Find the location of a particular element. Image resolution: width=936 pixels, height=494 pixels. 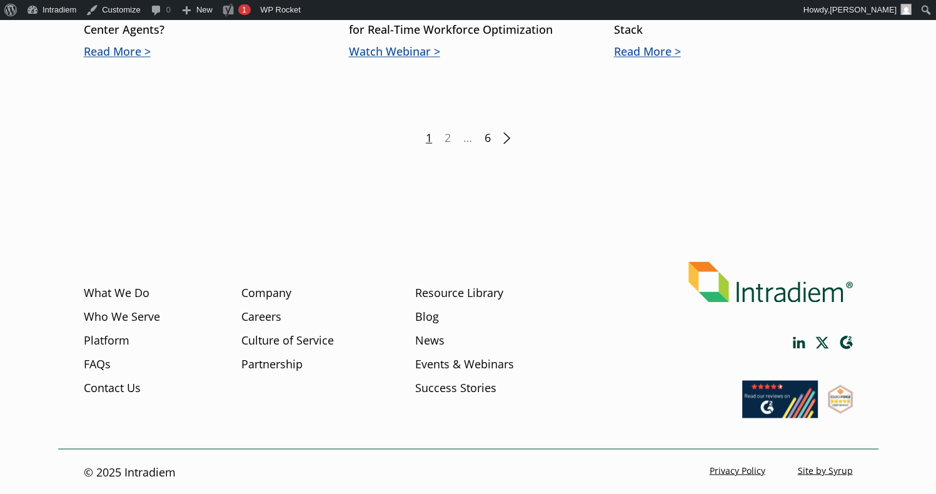

a: Partnership is located at coordinates (272, 365).